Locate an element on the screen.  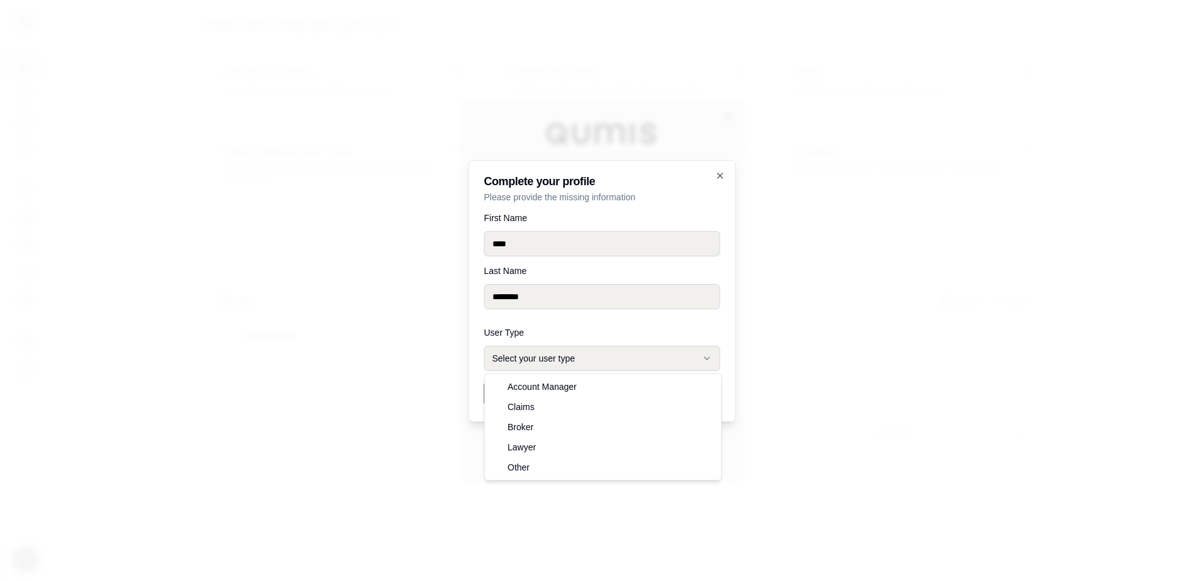
span: Lawyer is located at coordinates (521, 447).